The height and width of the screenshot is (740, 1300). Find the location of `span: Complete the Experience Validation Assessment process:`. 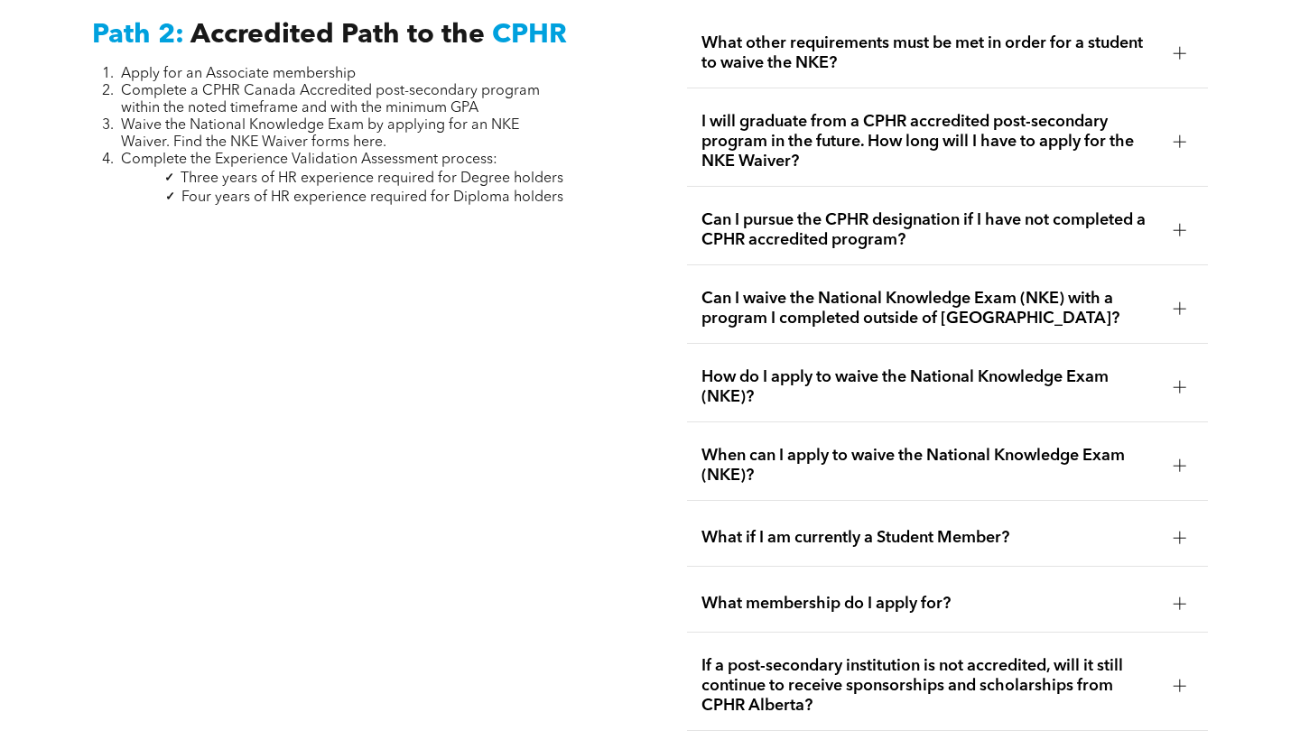

span: Complete the Experience Validation Assessment process: is located at coordinates (309, 160).